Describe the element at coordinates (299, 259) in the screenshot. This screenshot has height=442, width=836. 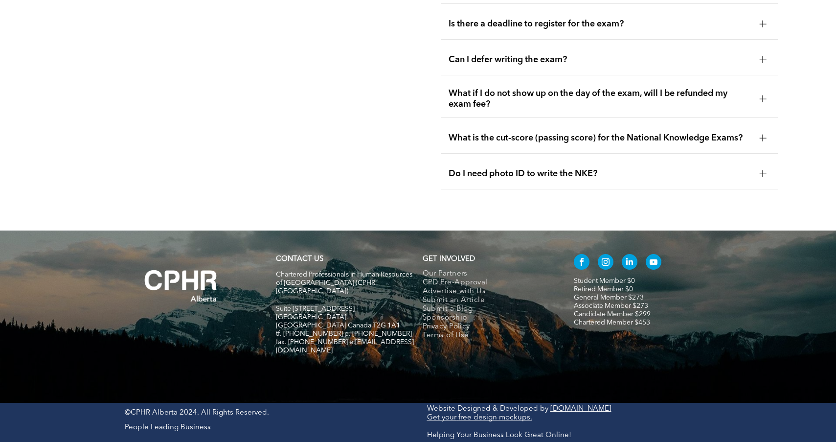
I see `strong: CONTACT US` at that location.